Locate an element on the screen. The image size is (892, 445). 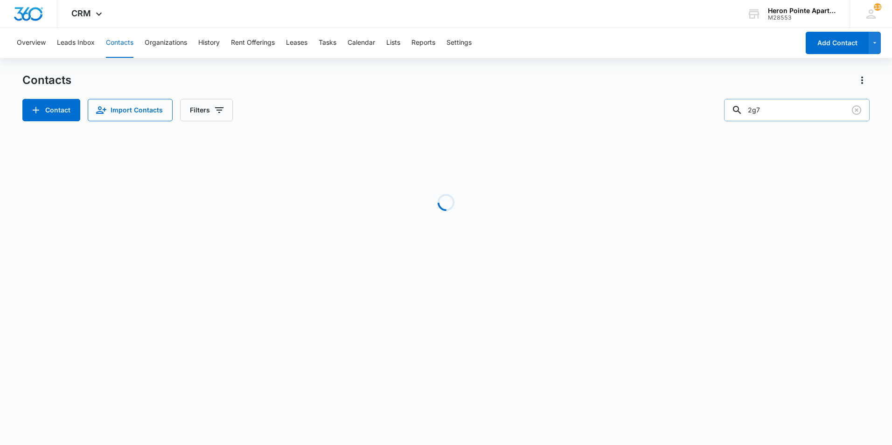
button: Leads Inbox is located at coordinates (76, 43).